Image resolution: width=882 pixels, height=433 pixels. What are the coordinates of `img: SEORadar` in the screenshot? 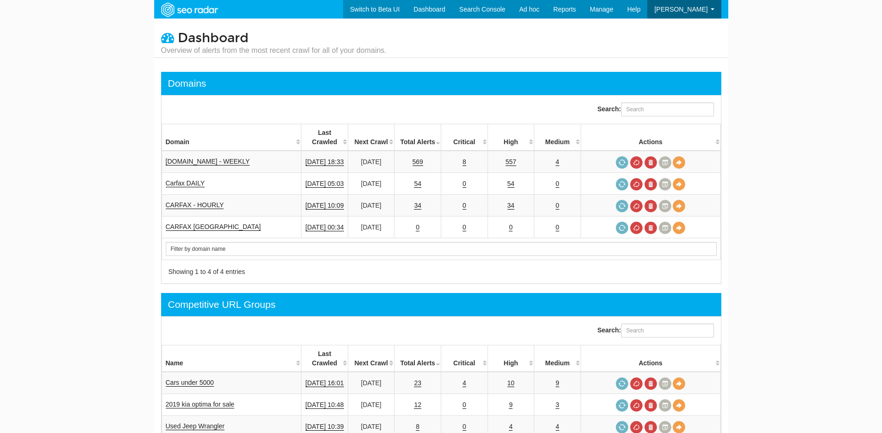 It's located at (189, 10).